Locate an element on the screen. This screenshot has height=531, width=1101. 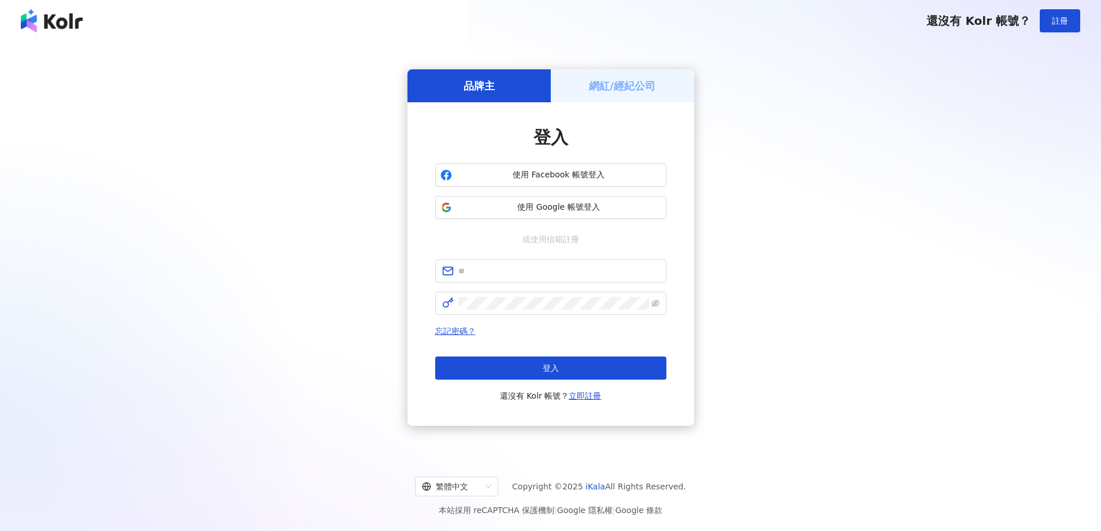
span: eye-invisible is located at coordinates (655, 303).